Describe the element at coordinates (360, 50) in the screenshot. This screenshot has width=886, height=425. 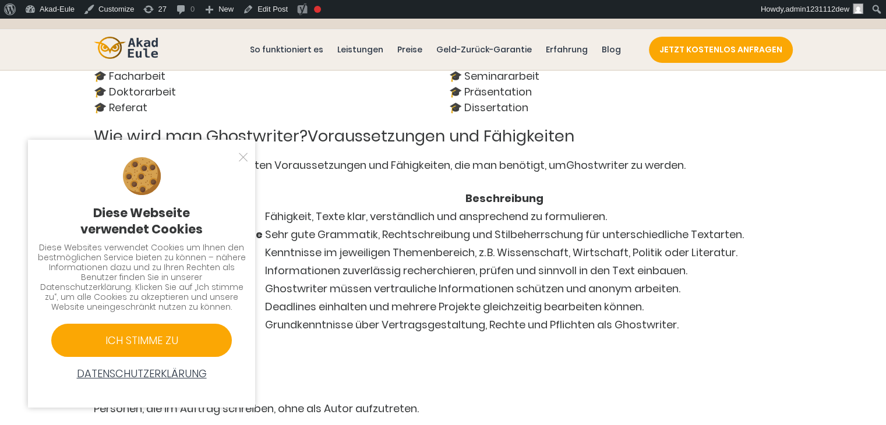
I see `a: Leistungen` at that location.